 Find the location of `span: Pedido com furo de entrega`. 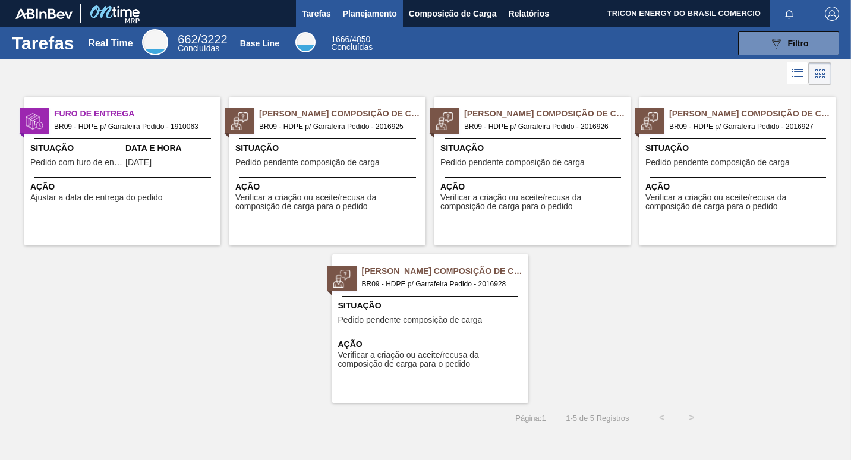

span: Pedido com furo de entrega is located at coordinates (76, 162).